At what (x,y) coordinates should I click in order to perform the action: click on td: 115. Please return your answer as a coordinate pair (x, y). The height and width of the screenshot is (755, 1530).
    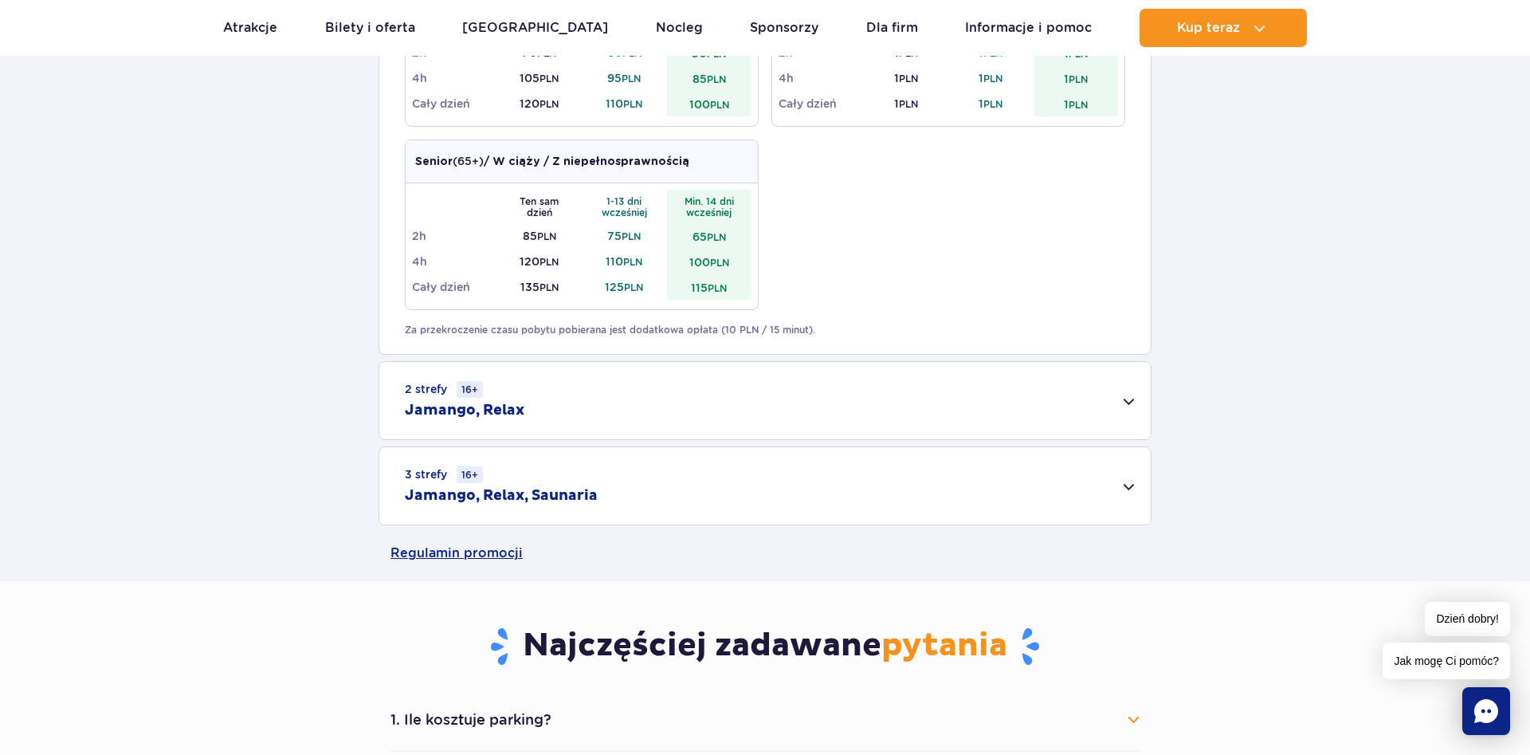
    Looking at the image, I should click on (709, 287).